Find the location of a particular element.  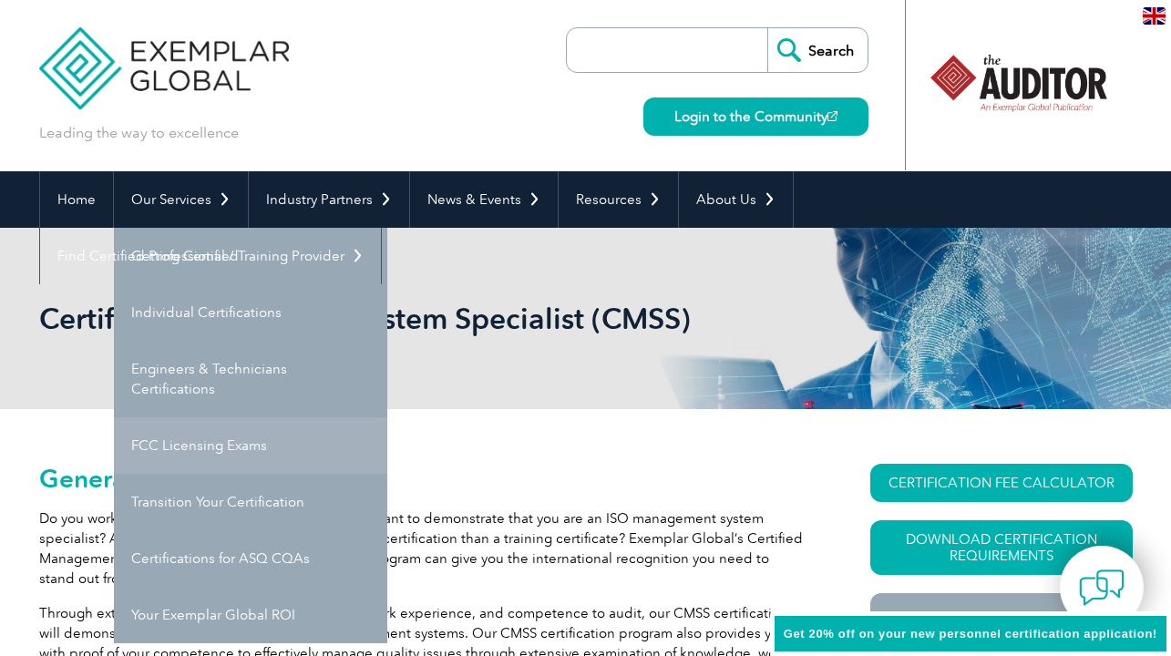

a: Download Certification Requirements is located at coordinates (1002, 548).